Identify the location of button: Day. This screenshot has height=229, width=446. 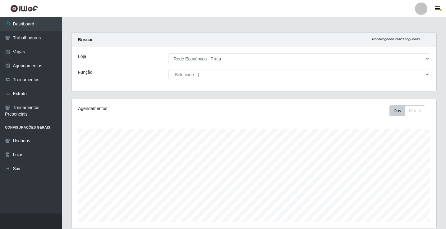
(397, 111).